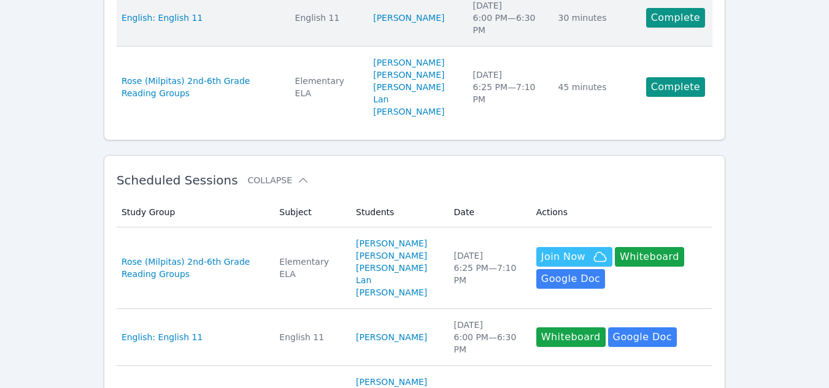 Image resolution: width=829 pixels, height=388 pixels. What do you see at coordinates (574, 257) in the screenshot?
I see `button: Join Now` at bounding box center [574, 257].